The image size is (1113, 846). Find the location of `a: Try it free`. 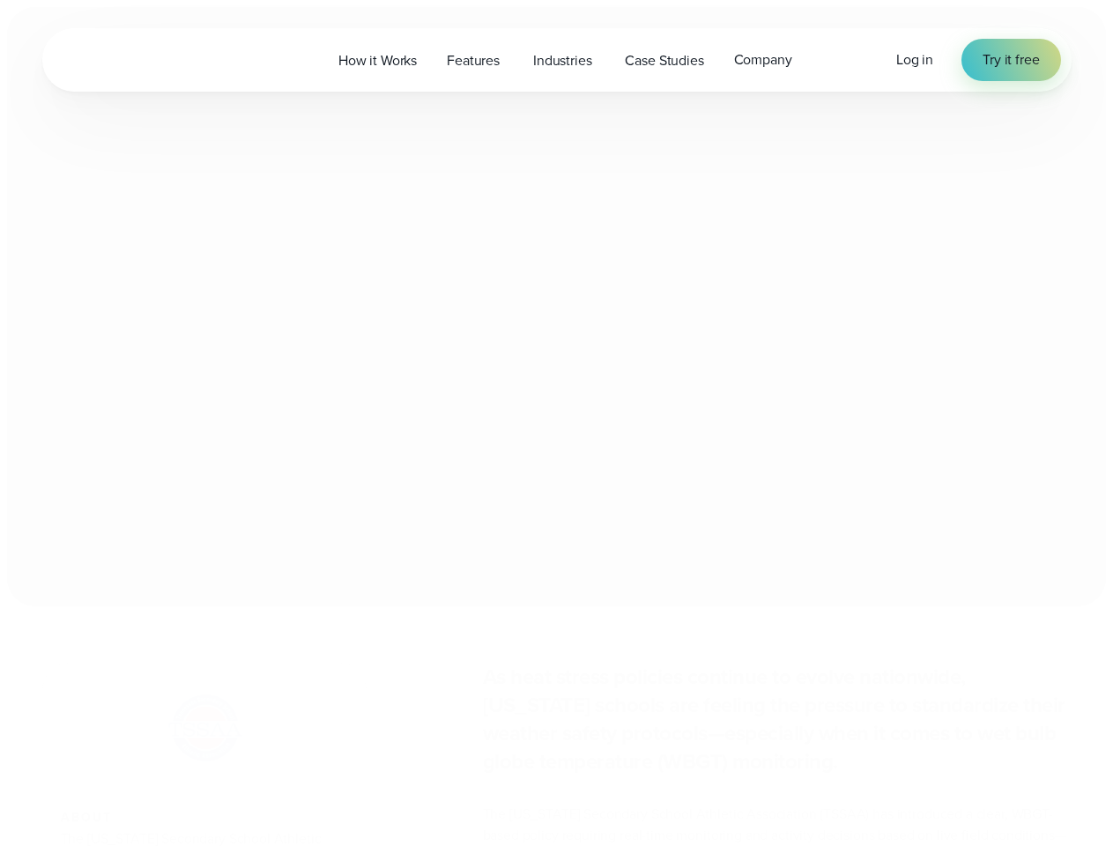

a: Try it free is located at coordinates (1011, 60).